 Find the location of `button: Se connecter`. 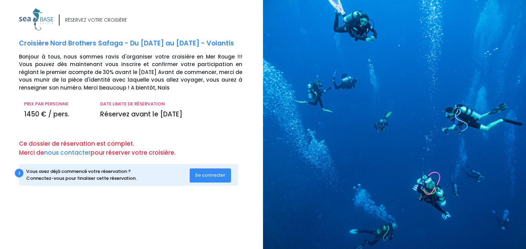

button: Se connecter is located at coordinates (210, 175).